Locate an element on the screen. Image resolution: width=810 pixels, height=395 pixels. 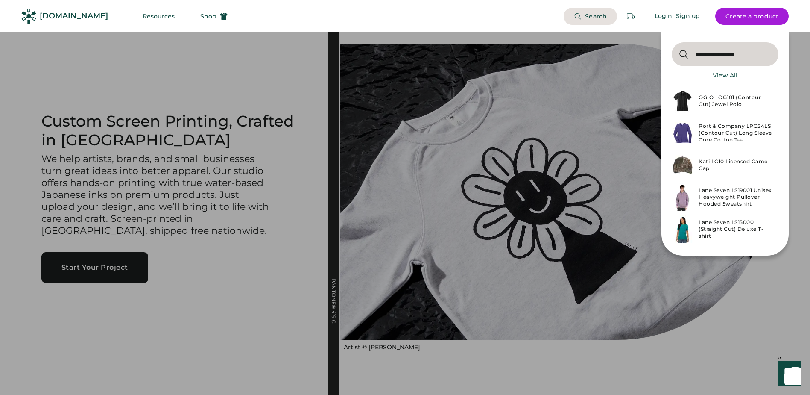
div: Lane Seven LS15000 (Straight Cut) Deluxe T-shirt is located at coordinates (736, 229).